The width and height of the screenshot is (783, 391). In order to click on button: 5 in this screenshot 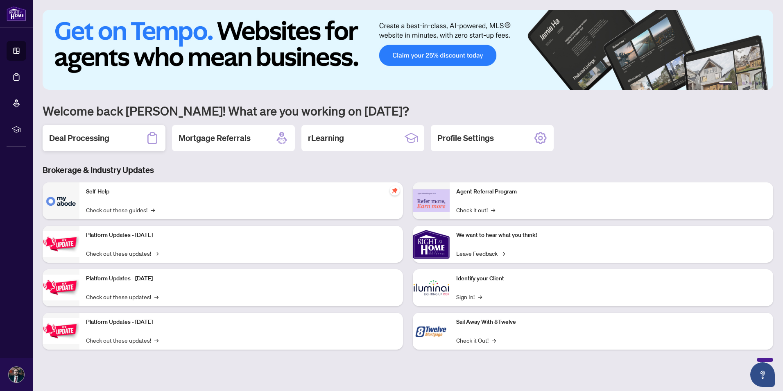, I will do `click(757, 83)`.